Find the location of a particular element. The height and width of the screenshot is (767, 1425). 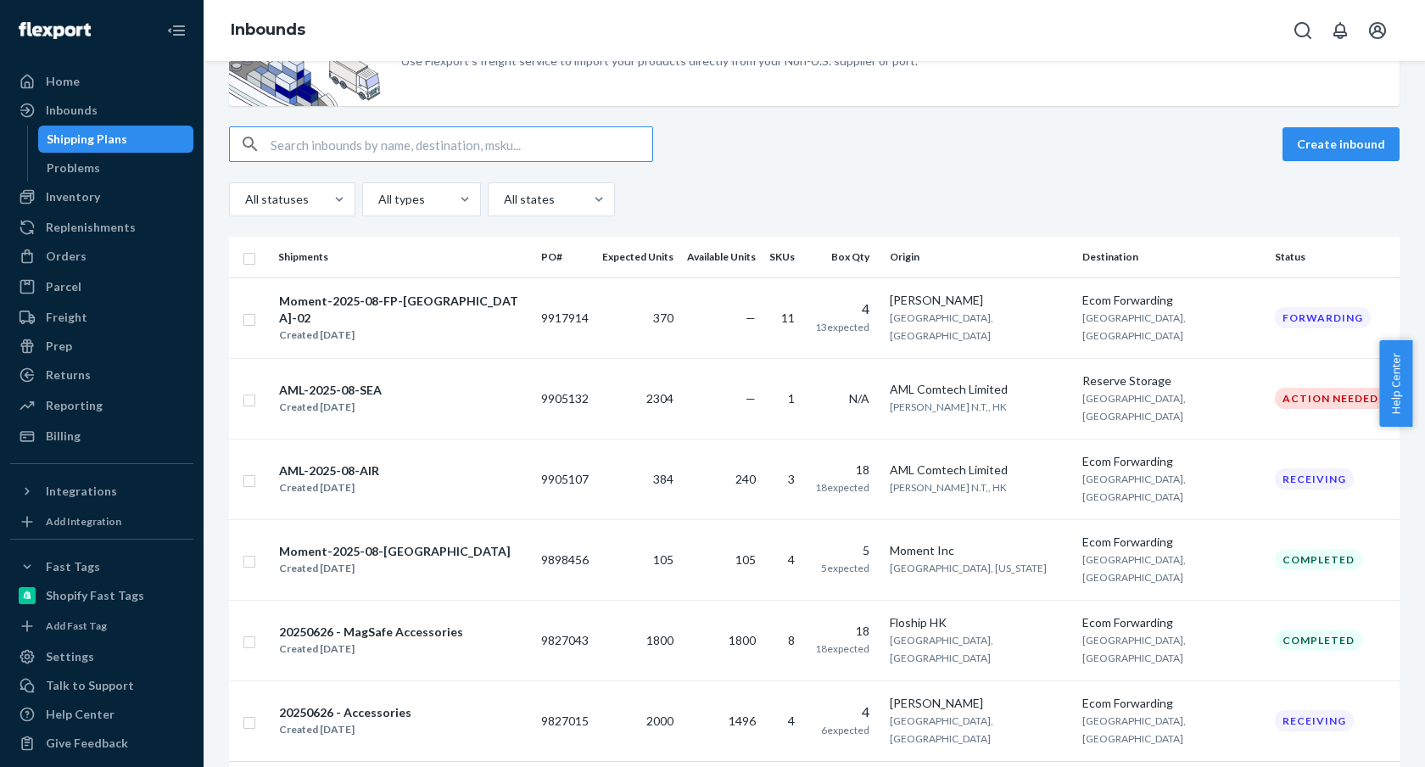

p: Use Flexport’s freight service to import your products directly from your Non-U.S. supplier or port. is located at coordinates (659, 61).